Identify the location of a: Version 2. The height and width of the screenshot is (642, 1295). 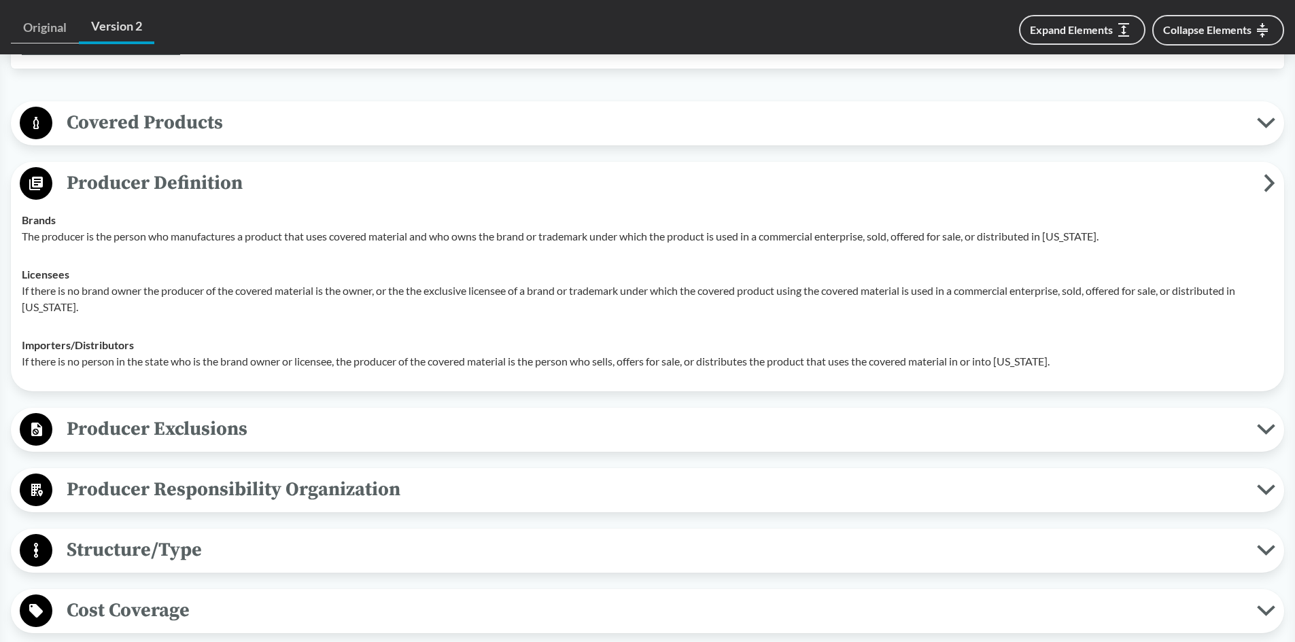
(116, 27).